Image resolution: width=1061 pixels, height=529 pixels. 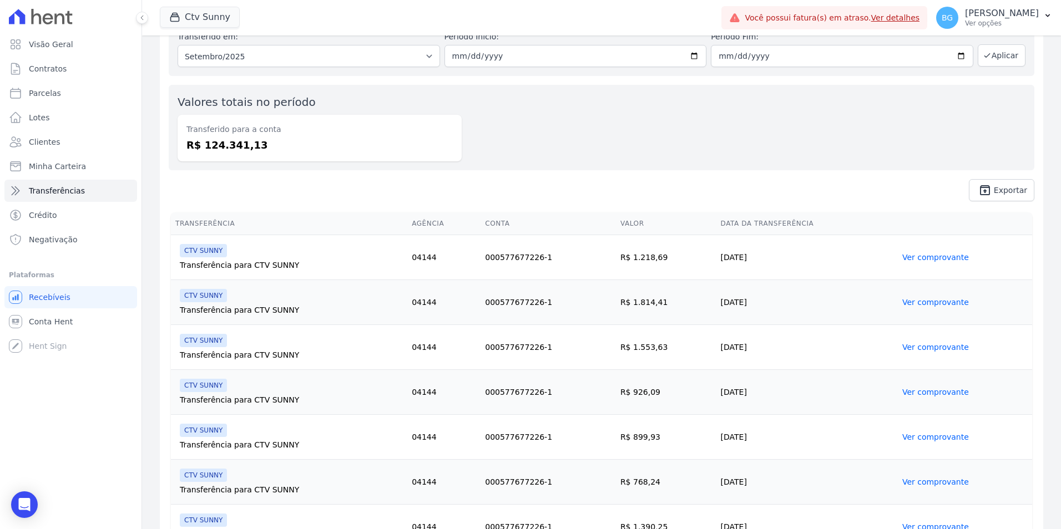 I want to click on span: Clientes, so click(x=44, y=142).